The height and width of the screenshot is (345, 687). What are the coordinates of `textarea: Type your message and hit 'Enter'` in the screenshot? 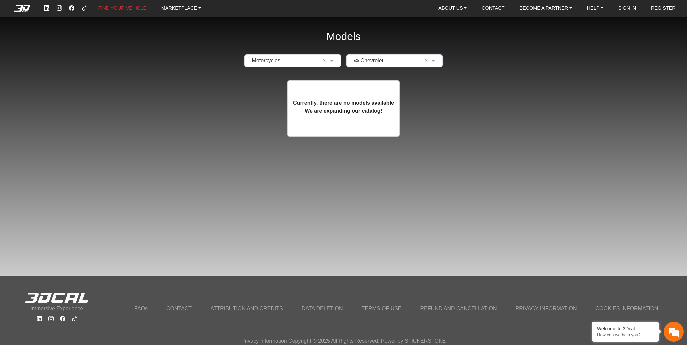 It's located at (65, 185).